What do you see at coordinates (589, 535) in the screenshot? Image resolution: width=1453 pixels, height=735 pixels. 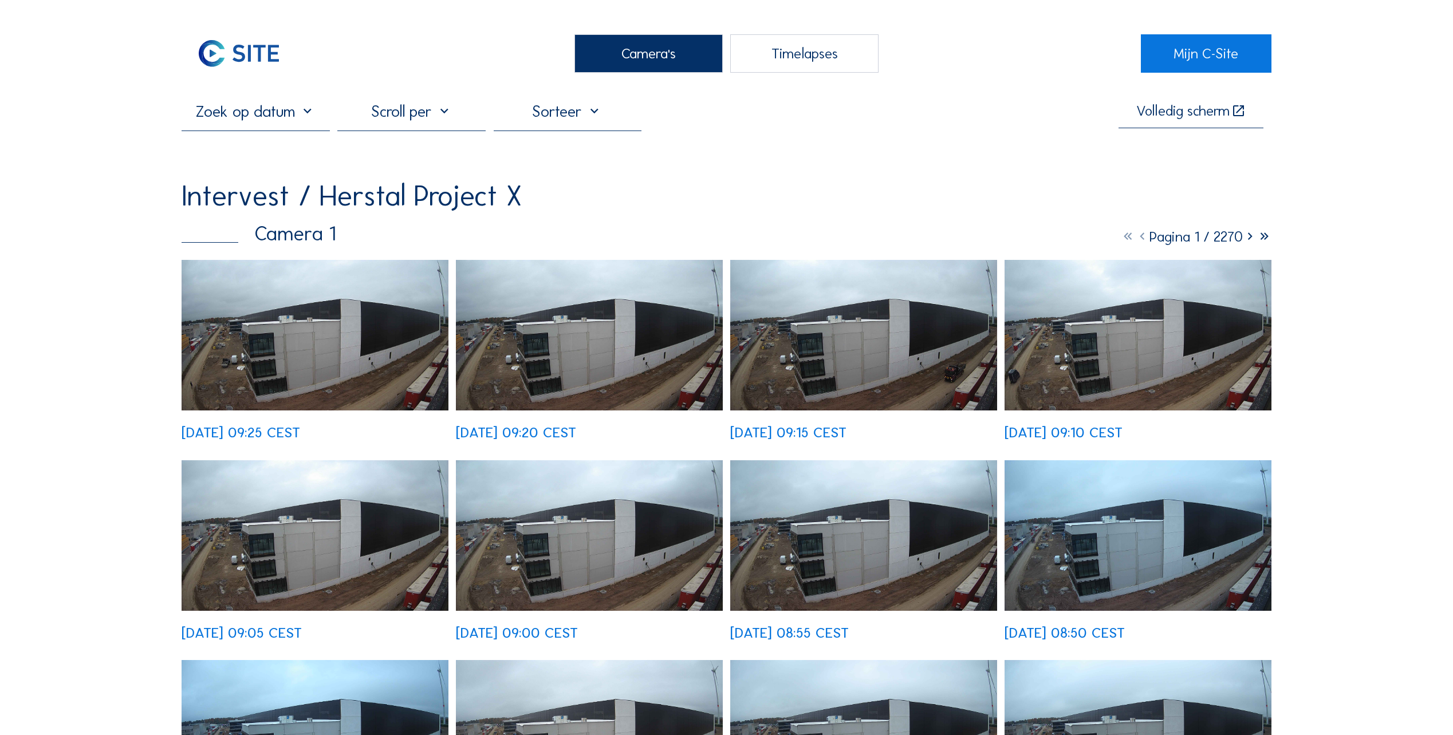 I see `img: image_53813268` at bounding box center [589, 535].